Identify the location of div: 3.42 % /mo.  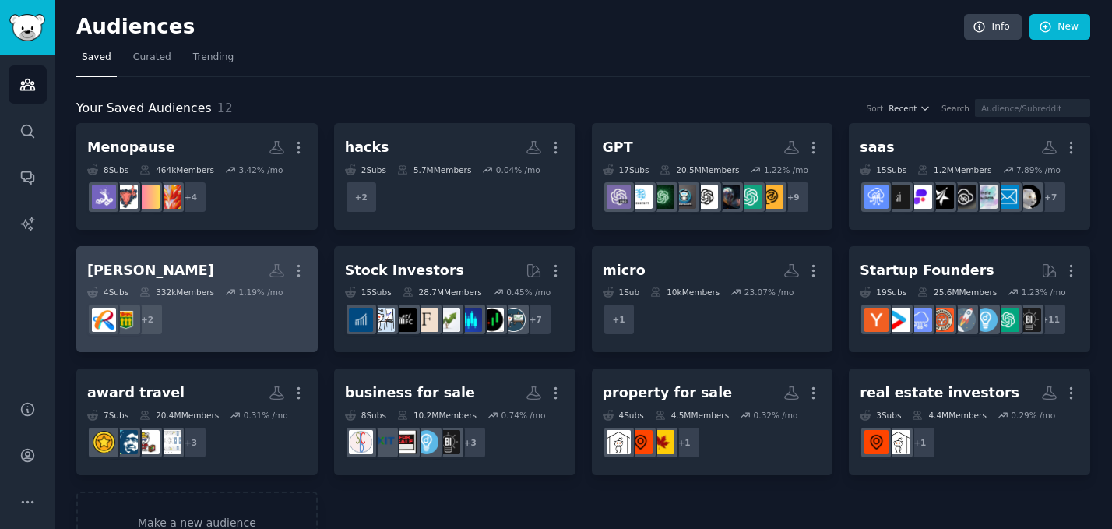
(260, 170).